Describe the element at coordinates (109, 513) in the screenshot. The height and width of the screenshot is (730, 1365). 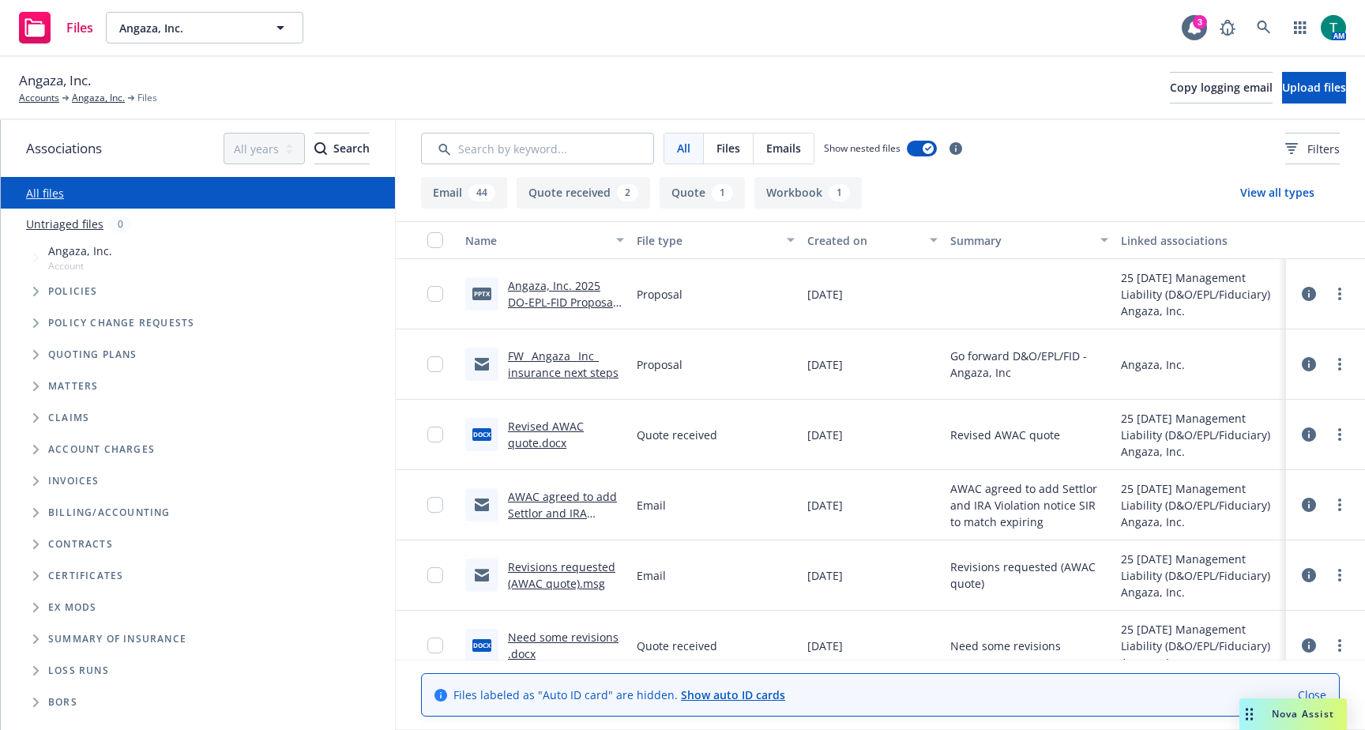
I see `span: Billing/Accounting` at that location.